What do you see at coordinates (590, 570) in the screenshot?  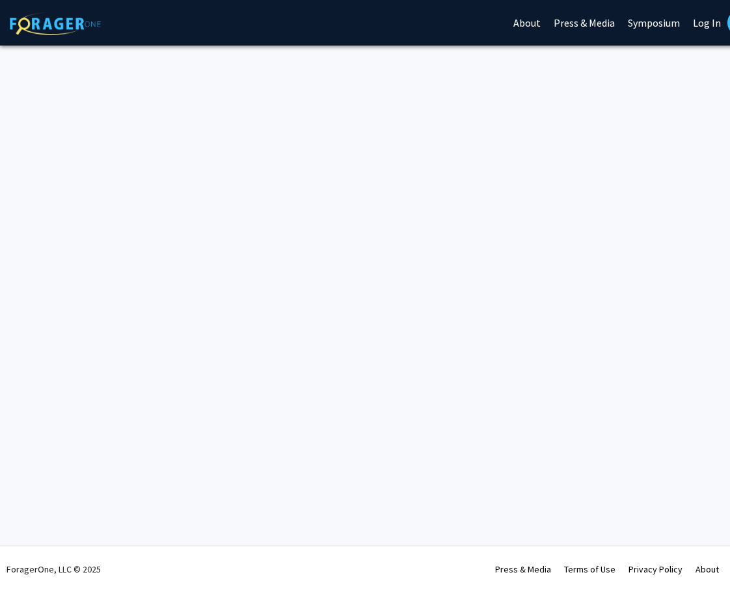 I see `a: Terms of Use` at bounding box center [590, 570].